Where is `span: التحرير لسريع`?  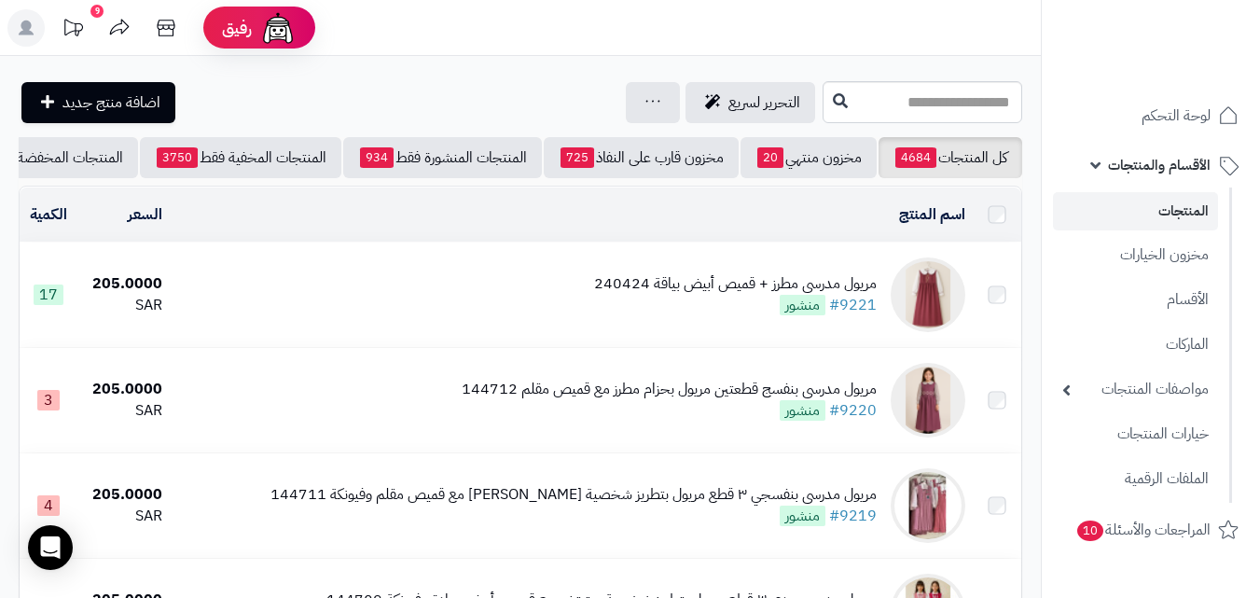
span: التحرير لسريع is located at coordinates (764, 103).